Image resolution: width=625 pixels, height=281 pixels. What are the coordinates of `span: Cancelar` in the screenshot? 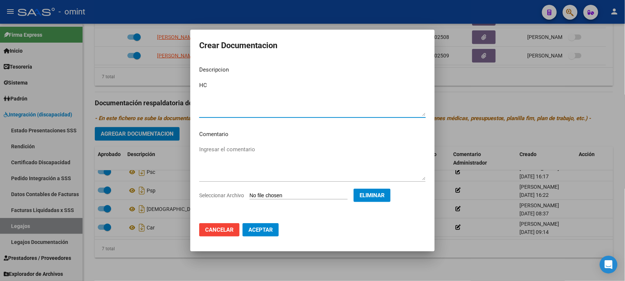 It's located at (219, 229).